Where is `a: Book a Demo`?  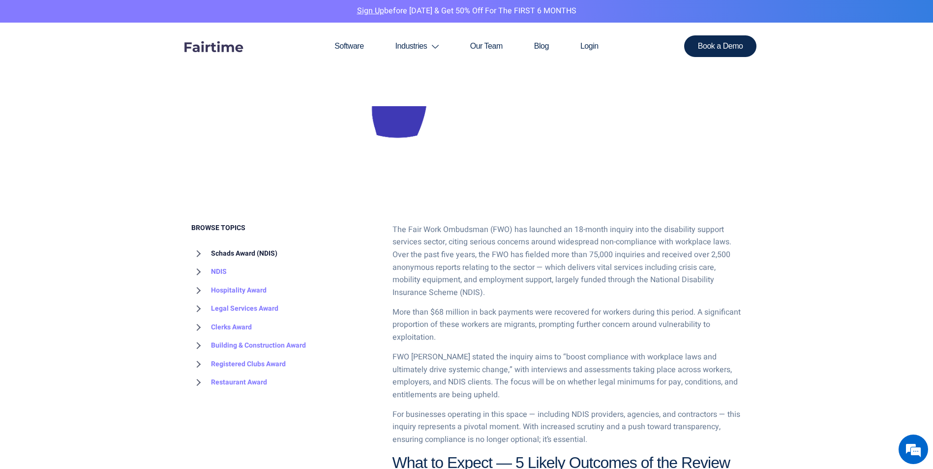
a: Book a Demo is located at coordinates (720, 46).